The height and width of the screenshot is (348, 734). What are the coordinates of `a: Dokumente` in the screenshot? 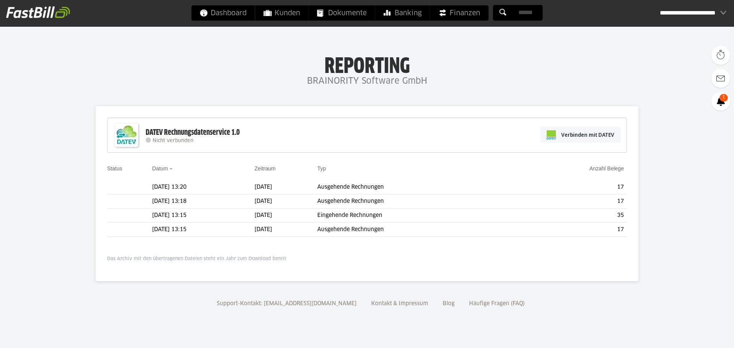 It's located at (342, 13).